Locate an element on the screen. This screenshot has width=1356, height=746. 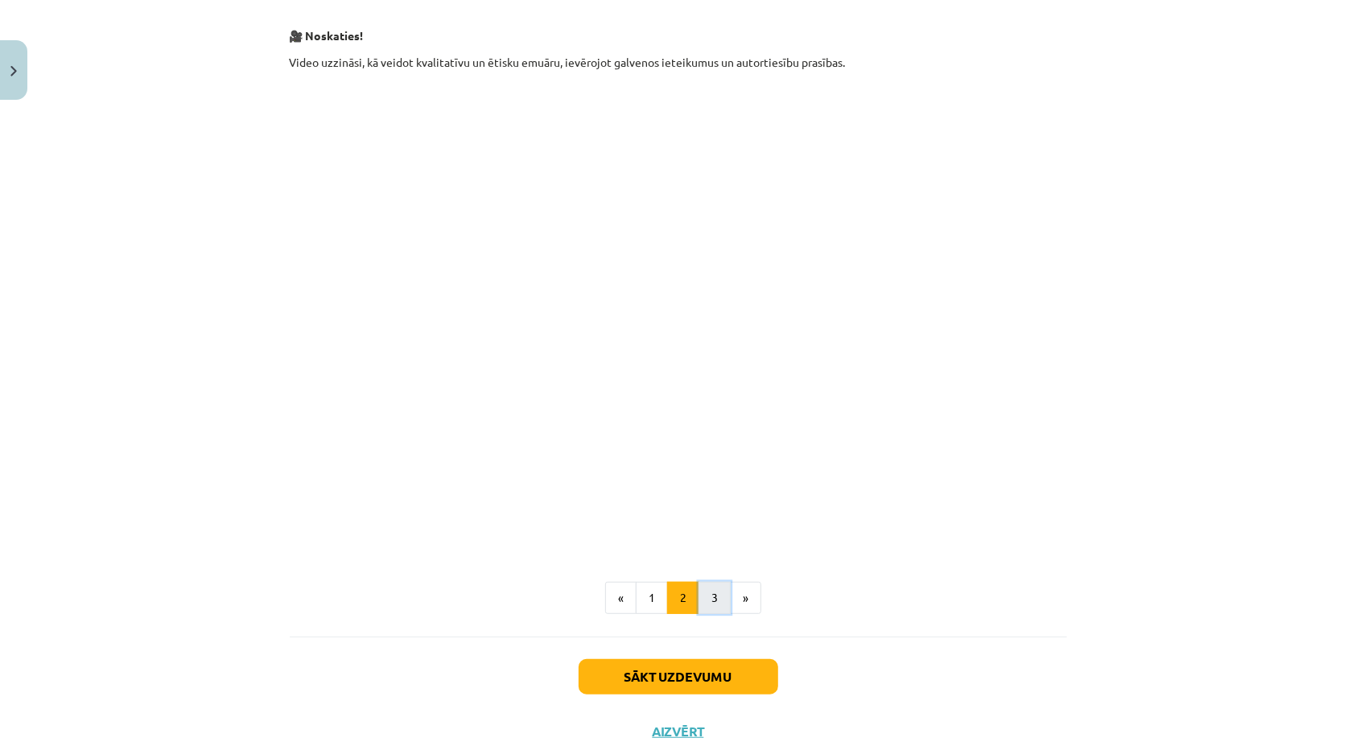
button: Sākt uzdevumu is located at coordinates (678, 677).